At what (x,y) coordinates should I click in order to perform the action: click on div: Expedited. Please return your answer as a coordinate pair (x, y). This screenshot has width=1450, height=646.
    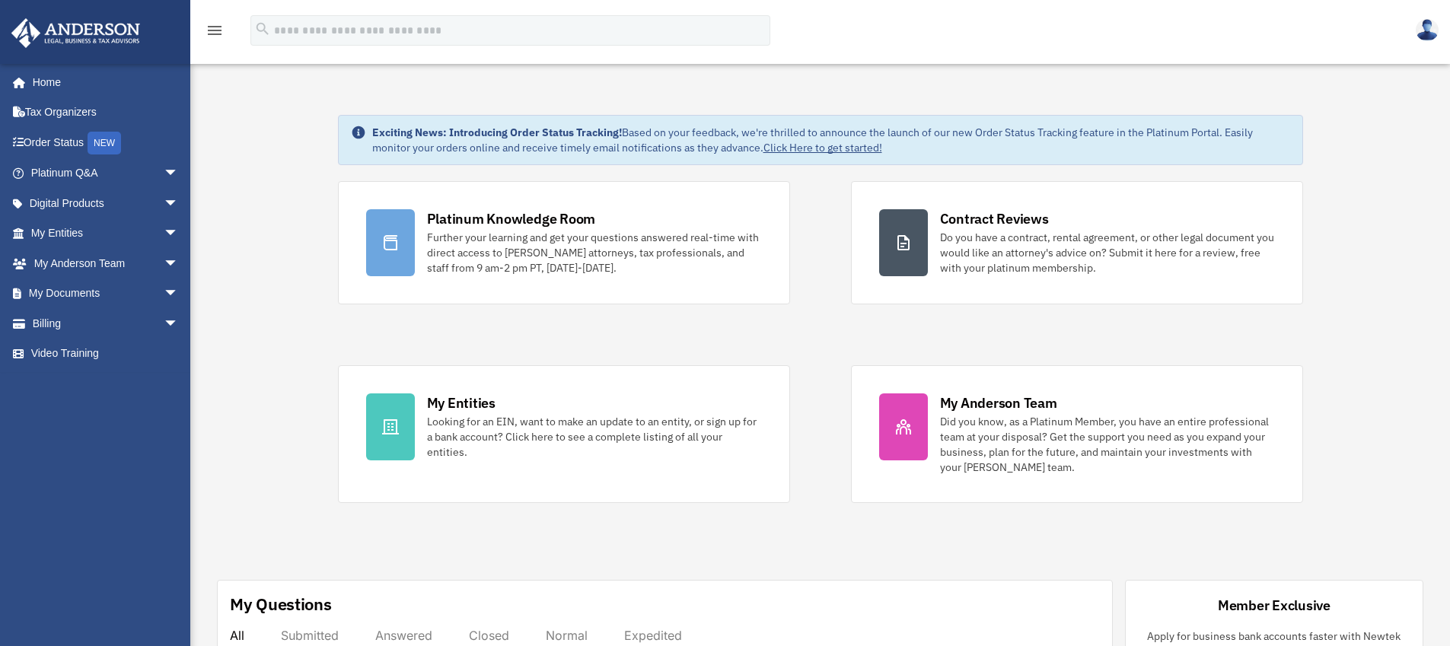
    Looking at the image, I should click on (653, 635).